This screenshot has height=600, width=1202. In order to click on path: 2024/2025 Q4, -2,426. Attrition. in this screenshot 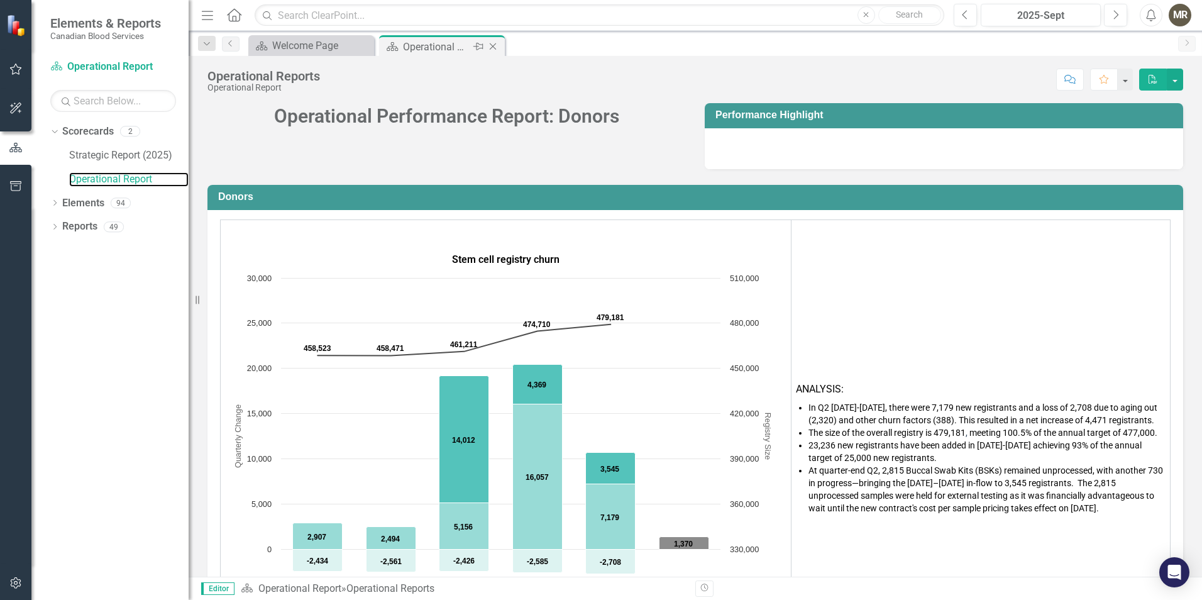, I will do `click(464, 560)`.